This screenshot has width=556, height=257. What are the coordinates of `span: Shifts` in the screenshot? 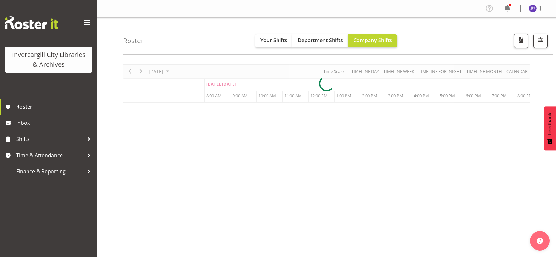 It's located at (50, 139).